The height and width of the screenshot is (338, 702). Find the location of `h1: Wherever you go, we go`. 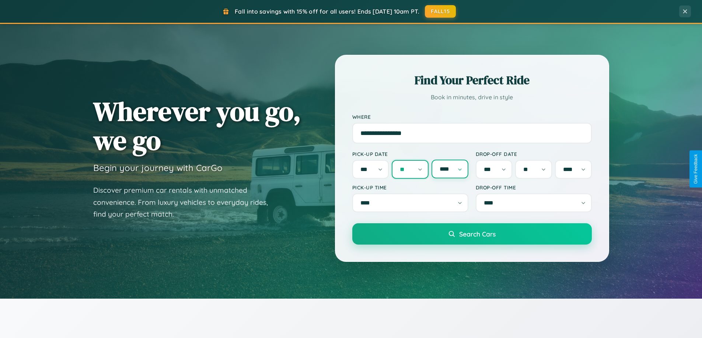

h1: Wherever you go, we go is located at coordinates (197, 126).